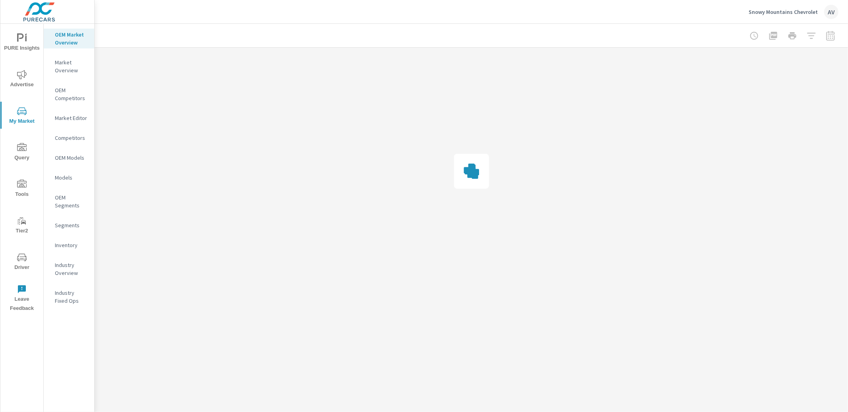 The image size is (848, 412). I want to click on p: Competitors, so click(71, 138).